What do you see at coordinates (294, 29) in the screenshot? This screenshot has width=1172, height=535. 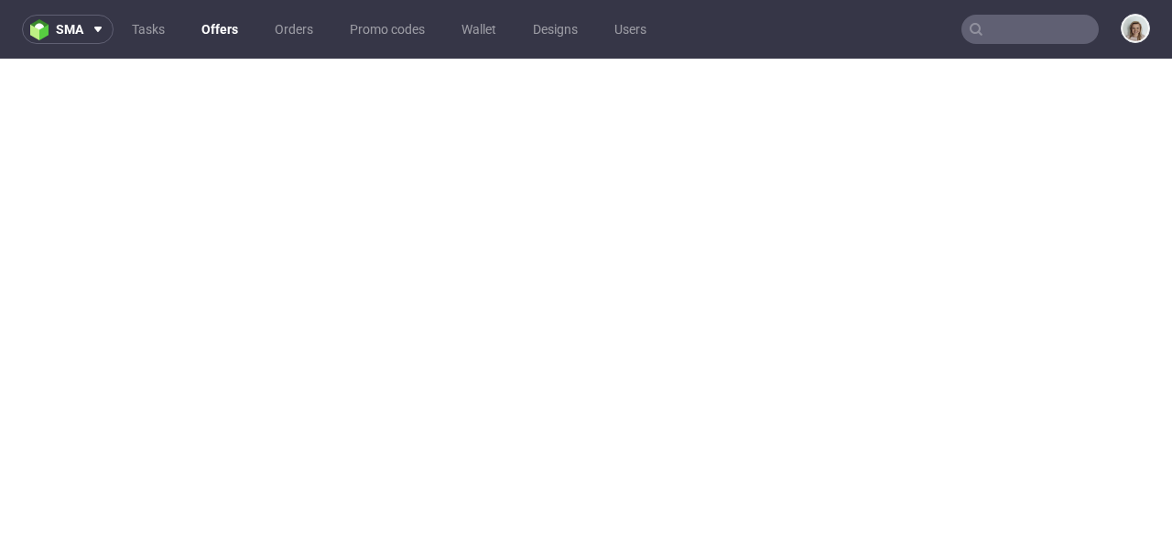 I see `a: Orders` at bounding box center [294, 29].